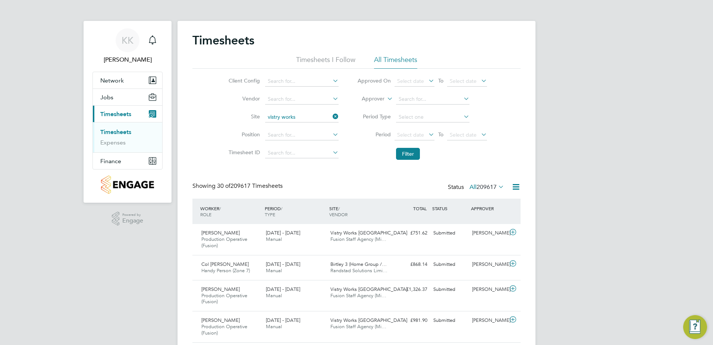  What do you see at coordinates (243, 152) in the screenshot?
I see `label: Timesheet ID` at bounding box center [243, 152].